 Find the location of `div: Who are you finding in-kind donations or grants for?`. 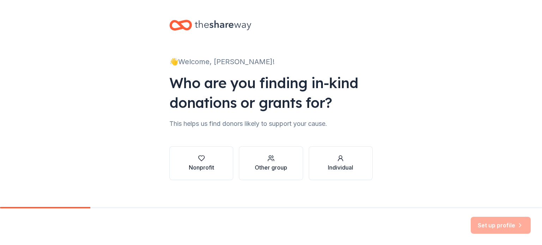

div: Who are you finding in-kind donations or grants for? is located at coordinates (271, 93).